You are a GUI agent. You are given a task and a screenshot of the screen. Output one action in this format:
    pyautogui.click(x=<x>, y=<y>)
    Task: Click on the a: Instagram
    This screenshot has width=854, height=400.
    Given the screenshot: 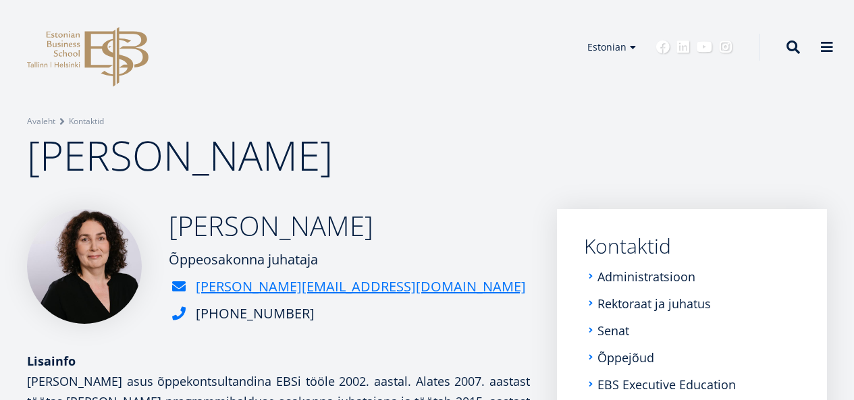 What is the action you would take?
    pyautogui.click(x=726, y=47)
    